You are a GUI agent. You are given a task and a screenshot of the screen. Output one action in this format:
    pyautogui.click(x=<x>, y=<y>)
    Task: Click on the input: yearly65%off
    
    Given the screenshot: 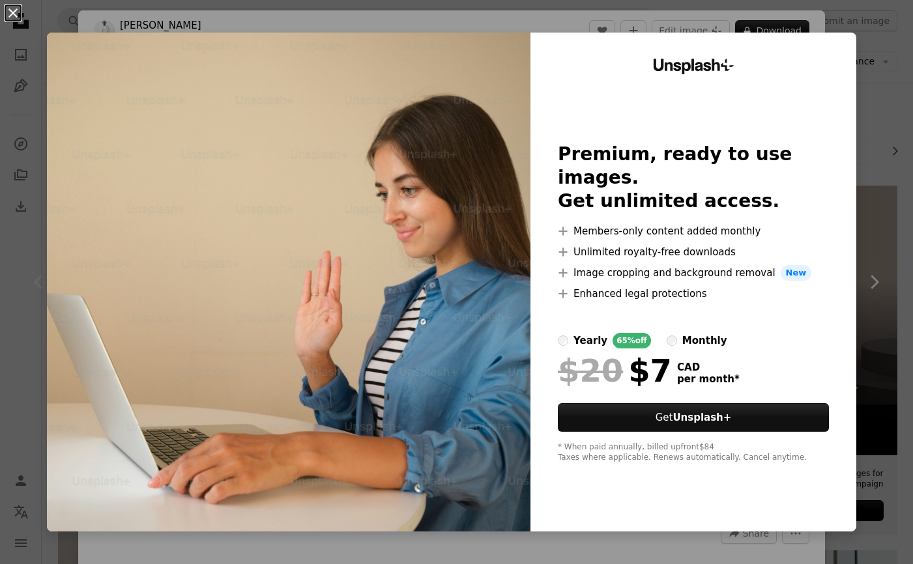 What is the action you would take?
    pyautogui.click(x=563, y=341)
    